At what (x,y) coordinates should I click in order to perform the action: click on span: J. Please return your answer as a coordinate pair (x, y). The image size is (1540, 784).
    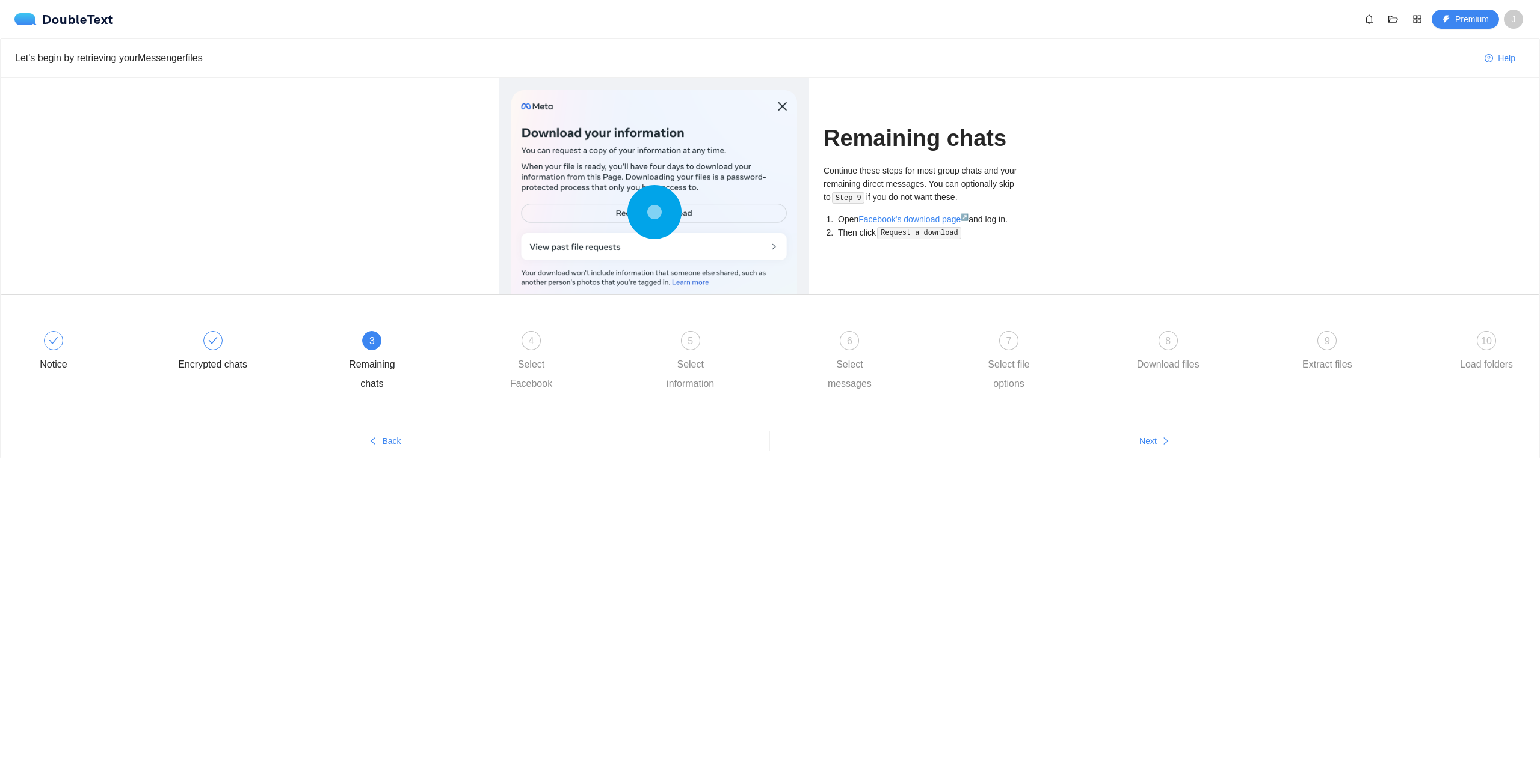
    Looking at the image, I should click on (1513, 19).